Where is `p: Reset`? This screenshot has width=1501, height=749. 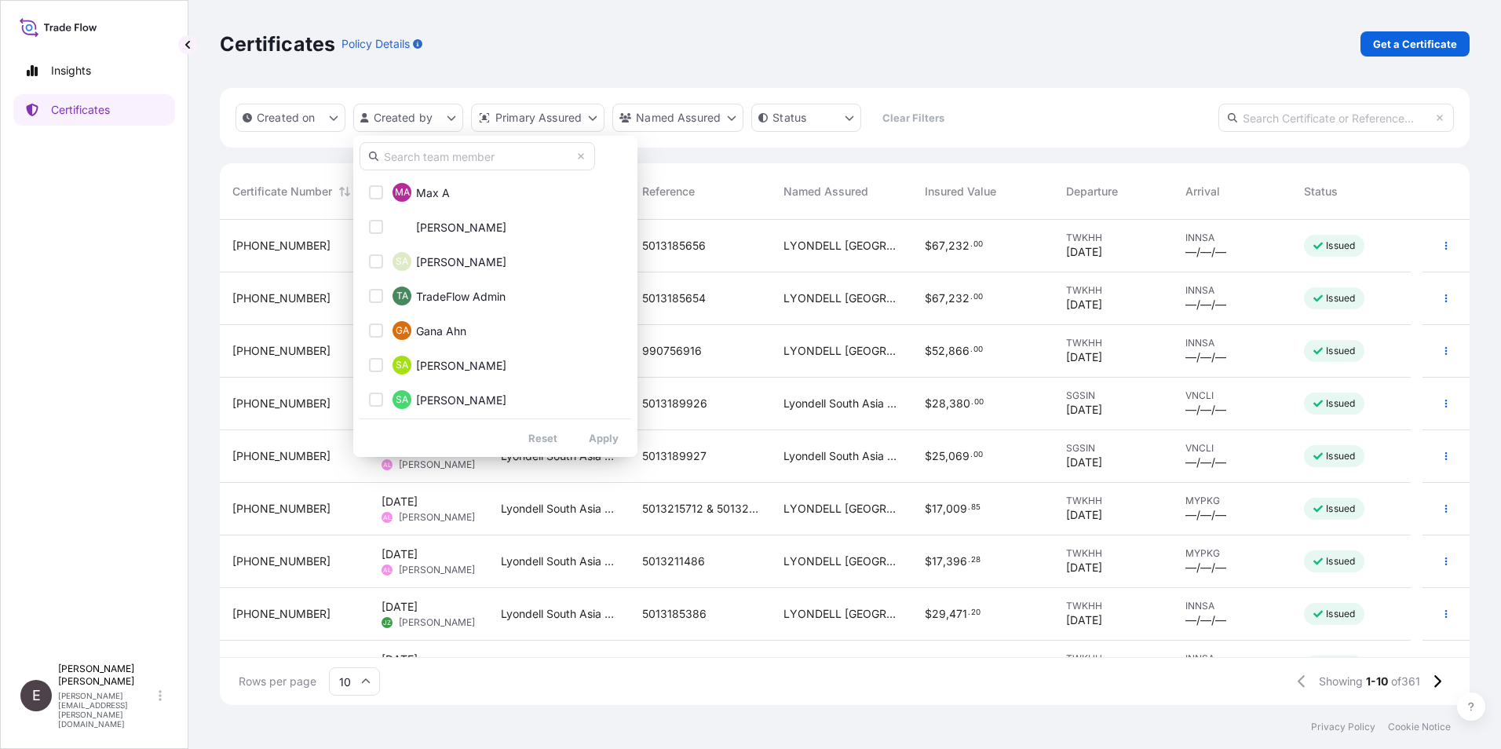 p: Reset is located at coordinates (542, 438).